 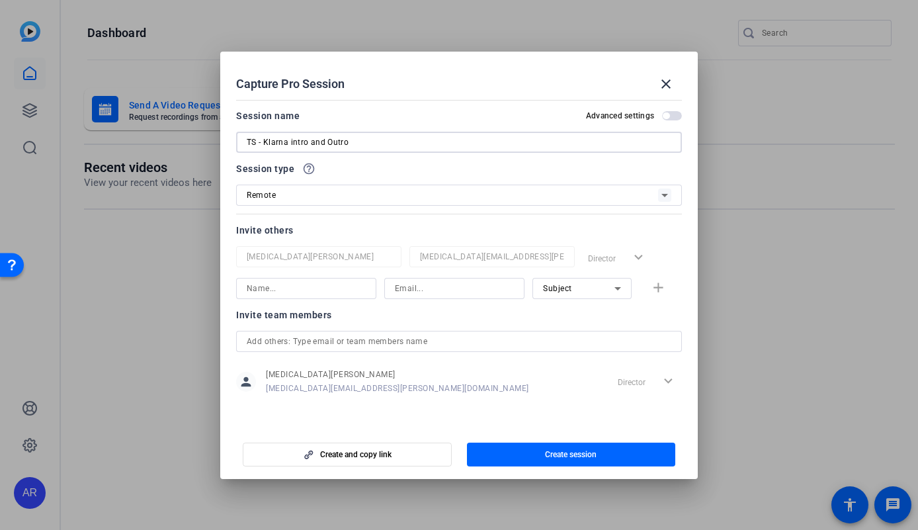 I want to click on span: Create session, so click(x=571, y=454).